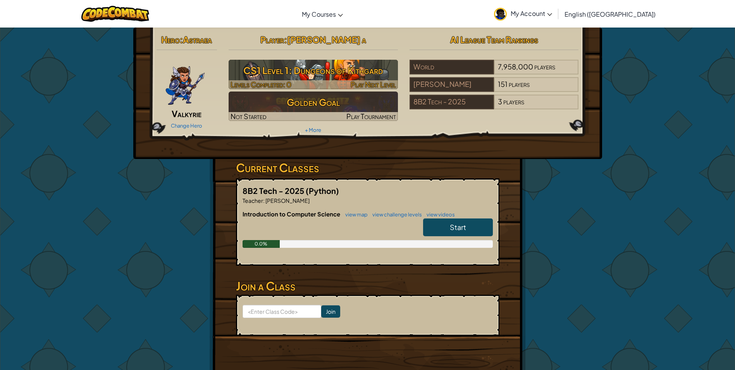 The height and width of the screenshot is (370, 735). I want to click on span: Not Started, so click(248, 116).